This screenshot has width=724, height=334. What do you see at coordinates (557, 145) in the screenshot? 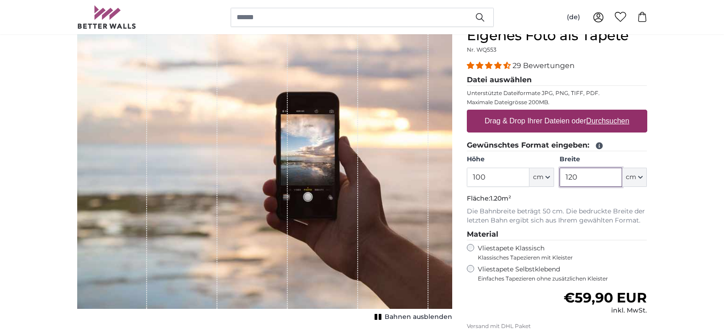
I see `legend: Gewünschtes Format eingeben:` at bounding box center [557, 145].